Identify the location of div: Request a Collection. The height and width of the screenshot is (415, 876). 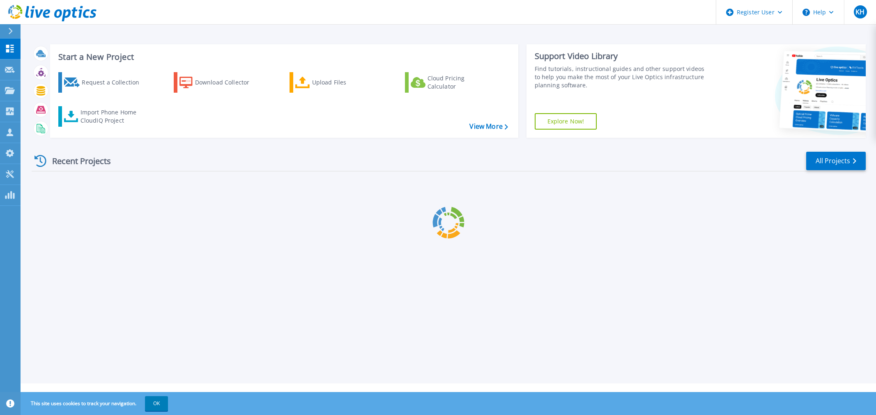
(115, 83).